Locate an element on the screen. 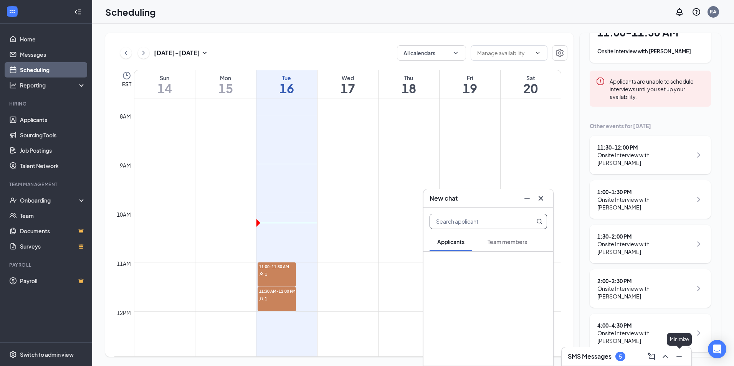  span: EST is located at coordinates (127, 84).